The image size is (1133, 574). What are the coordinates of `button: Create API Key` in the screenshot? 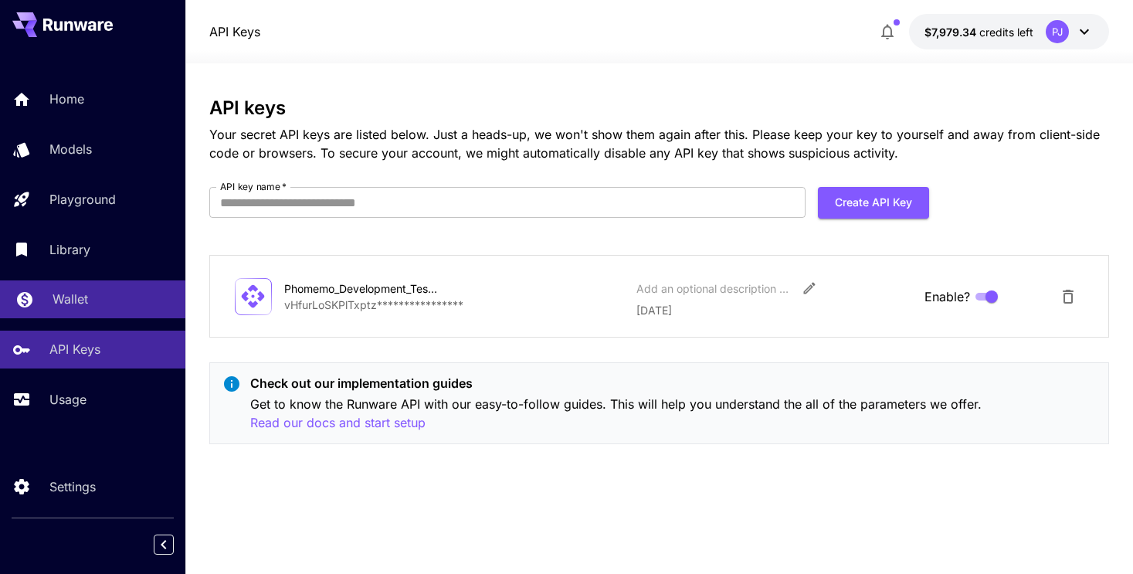 It's located at (874, 202).